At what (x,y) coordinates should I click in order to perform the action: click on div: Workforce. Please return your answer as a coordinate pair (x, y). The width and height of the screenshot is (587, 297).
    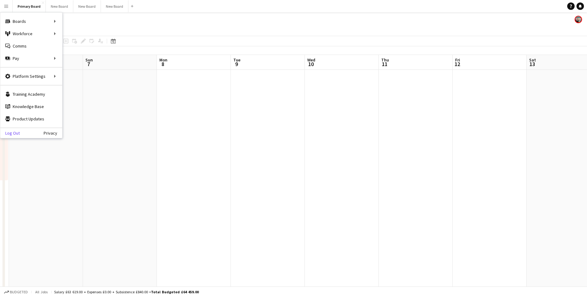
    Looking at the image, I should click on (31, 34).